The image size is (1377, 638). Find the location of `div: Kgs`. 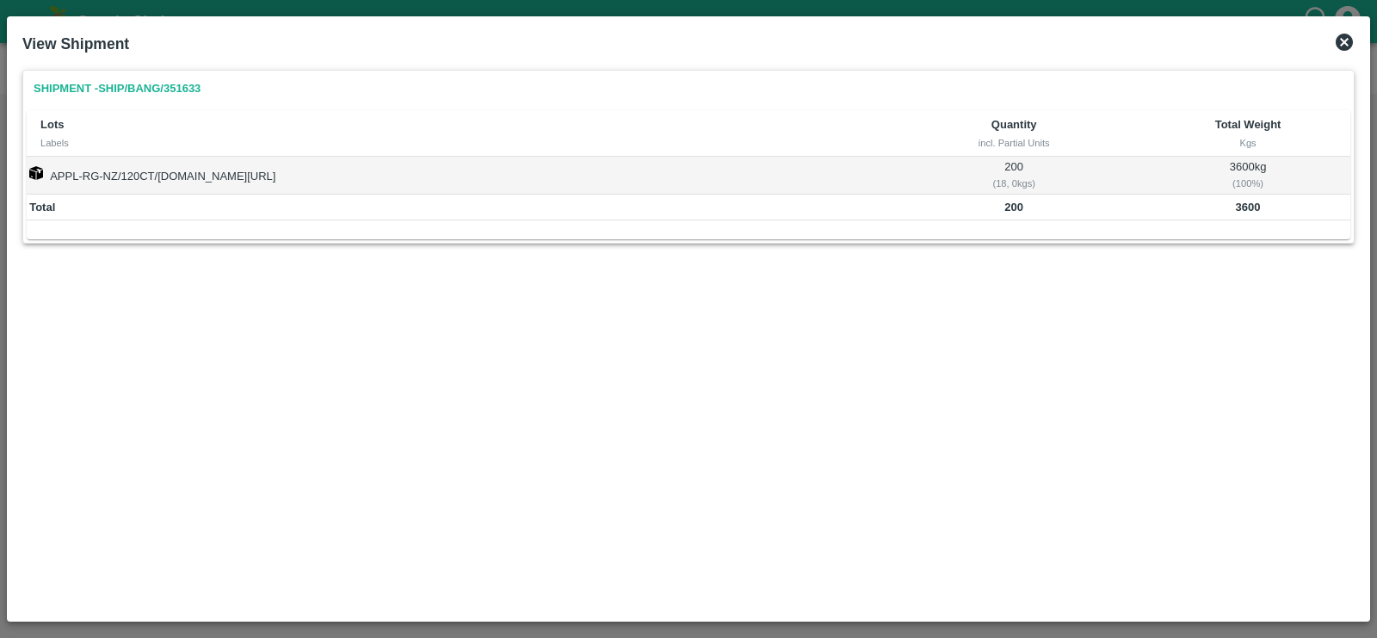

div: Kgs is located at coordinates (1248, 143).